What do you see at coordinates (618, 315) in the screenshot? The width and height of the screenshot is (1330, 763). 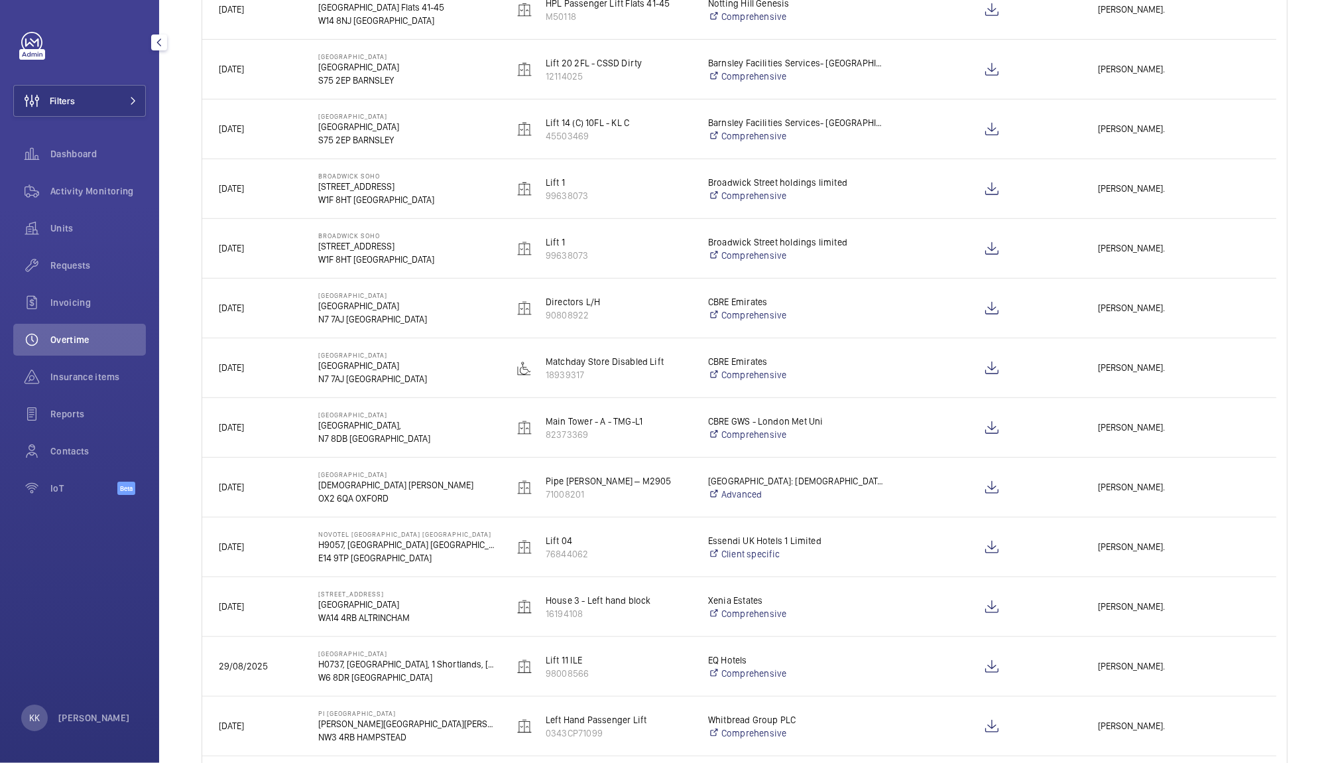 I see `p: 90808922` at bounding box center [618, 315].